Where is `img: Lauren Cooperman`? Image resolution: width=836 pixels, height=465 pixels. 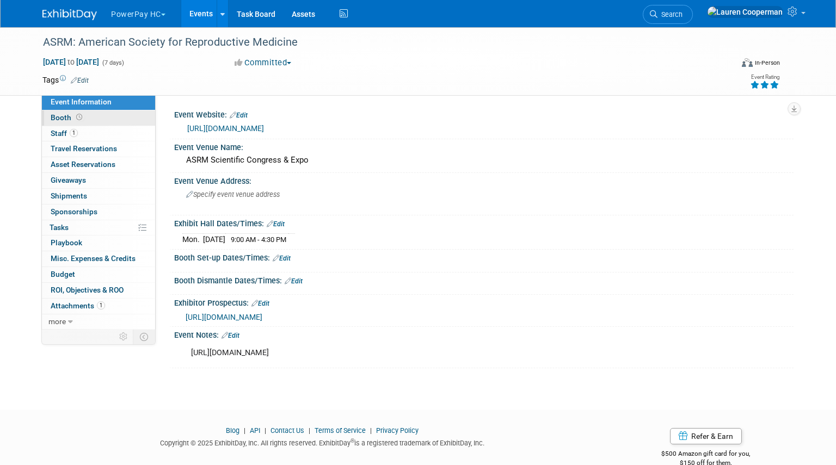 img: Lauren Cooperman is located at coordinates (745, 12).